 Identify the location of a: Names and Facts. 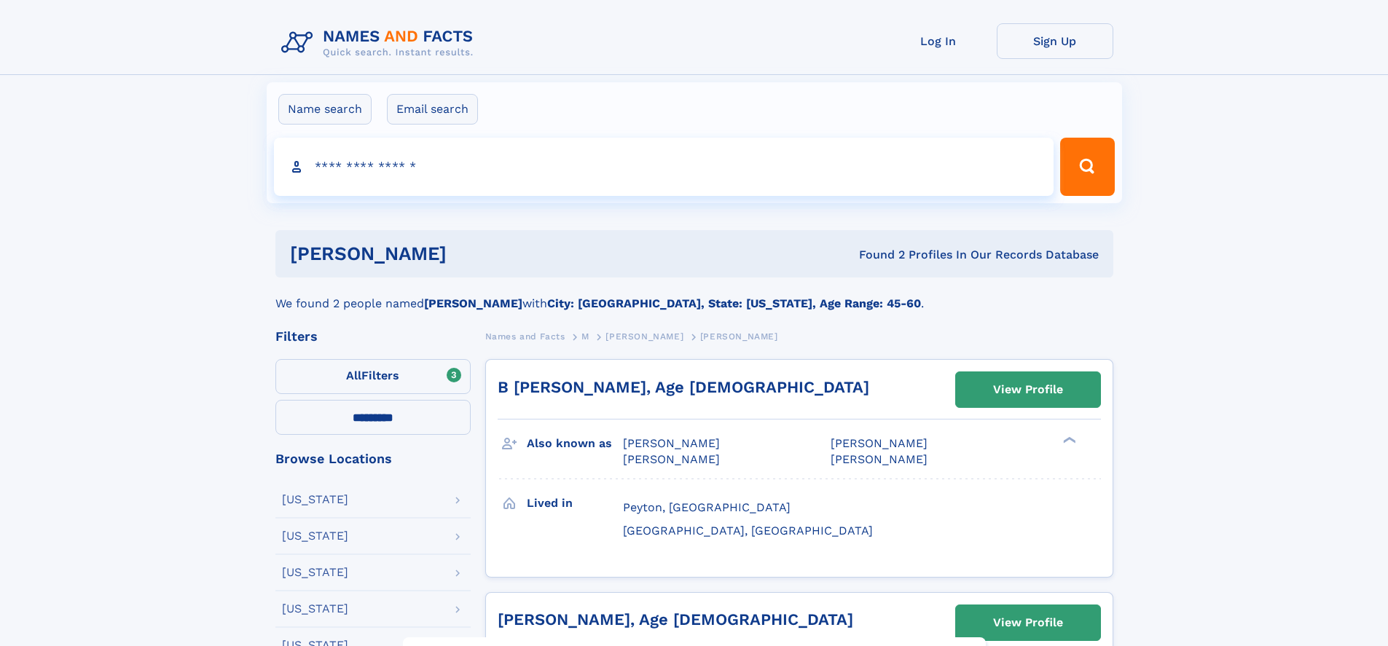
(525, 336).